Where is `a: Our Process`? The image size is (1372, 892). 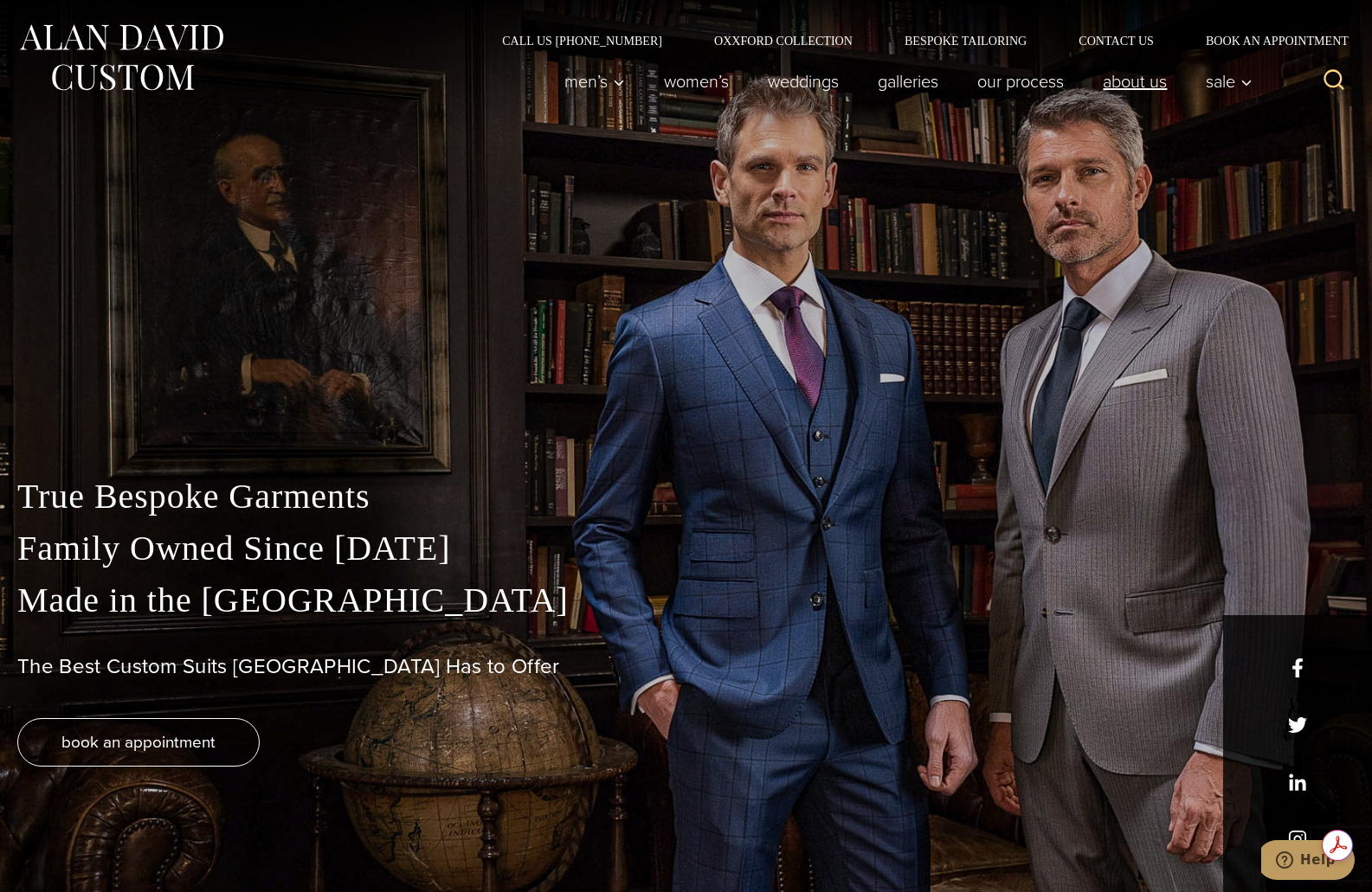
a: Our Process is located at coordinates (1020, 81).